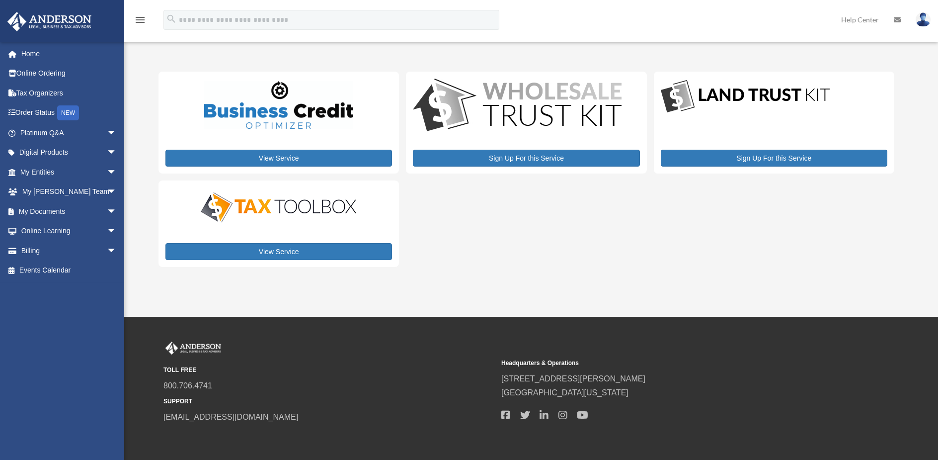 This screenshot has height=460, width=938. I want to click on a: Platinum Q&Aarrow_drop_down, so click(69, 133).